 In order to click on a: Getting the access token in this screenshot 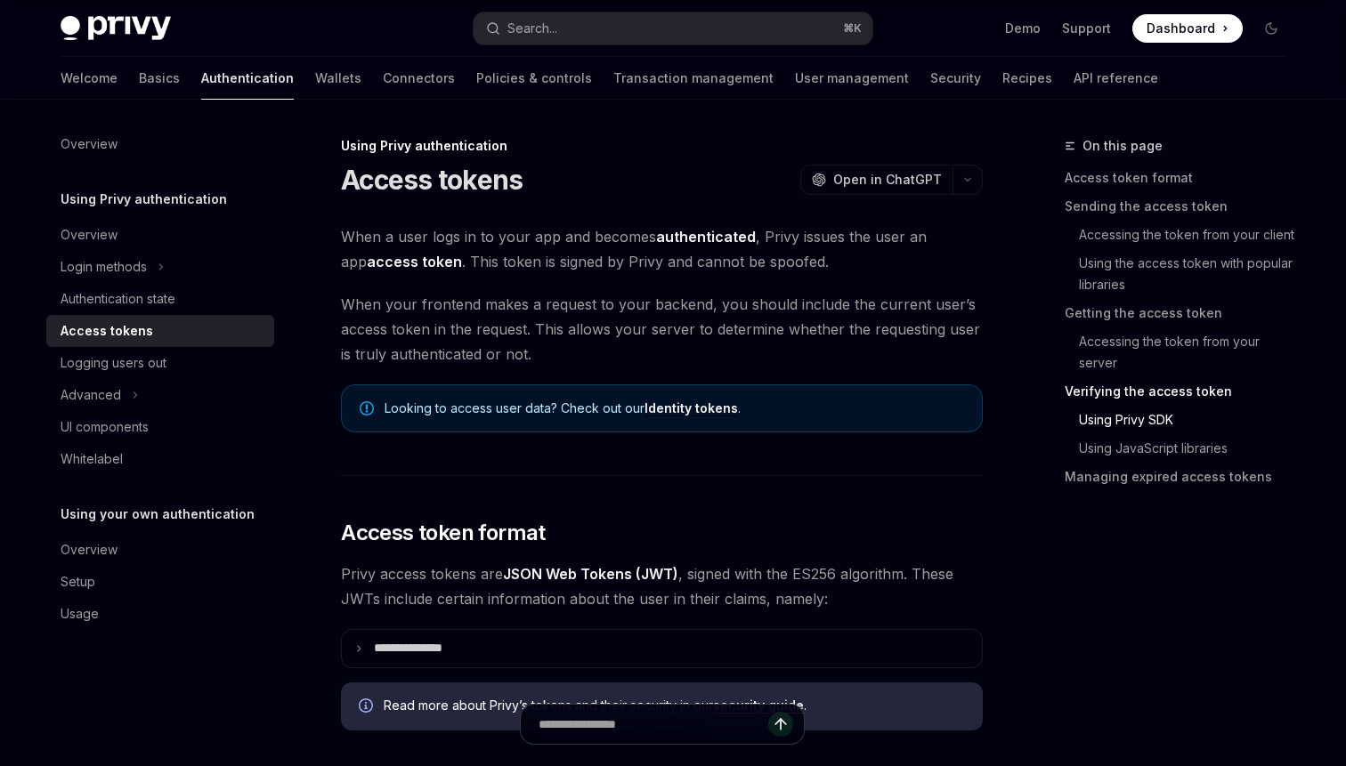, I will do `click(1182, 313)`.